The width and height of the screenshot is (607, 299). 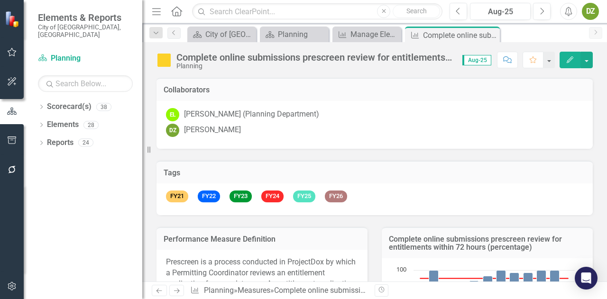 I want to click on span: Search, so click(x=416, y=11).